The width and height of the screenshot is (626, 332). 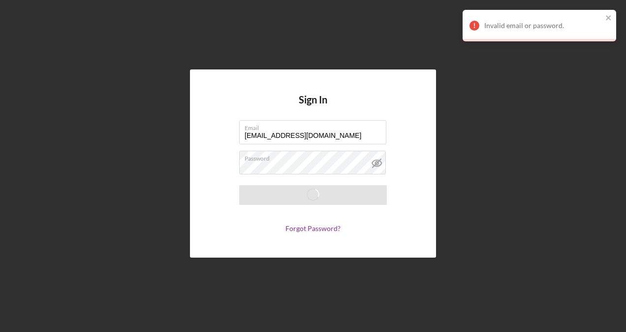 What do you see at coordinates (313, 195) in the screenshot?
I see `button: Saving` at bounding box center [313, 195].